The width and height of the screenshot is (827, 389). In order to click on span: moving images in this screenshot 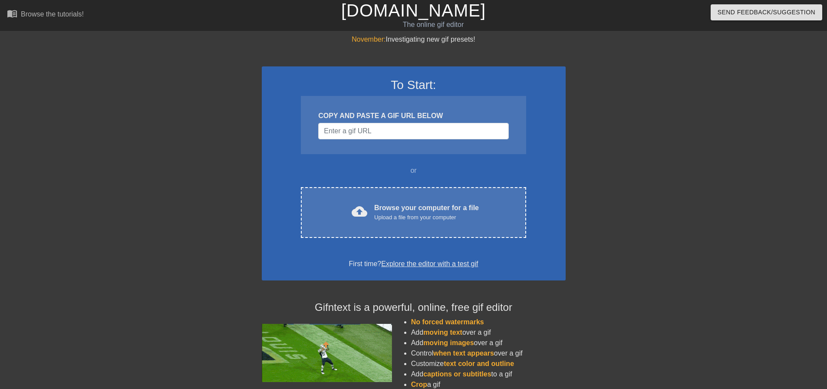, I will do `click(448, 342)`.